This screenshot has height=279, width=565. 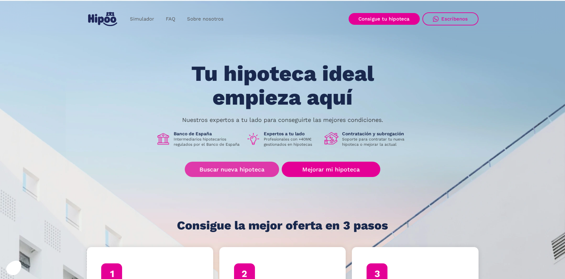 What do you see at coordinates (454, 19) in the screenshot?
I see `div: Escríbenos` at bounding box center [454, 19].